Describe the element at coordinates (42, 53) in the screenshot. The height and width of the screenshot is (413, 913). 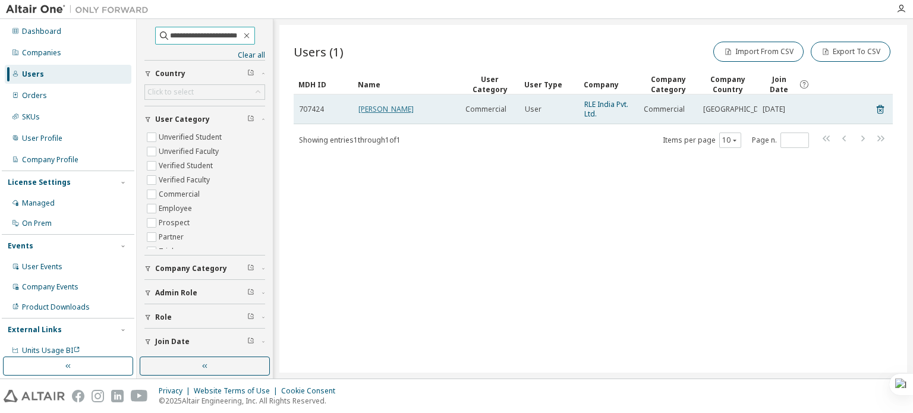
I see `div: Companies` at that location.